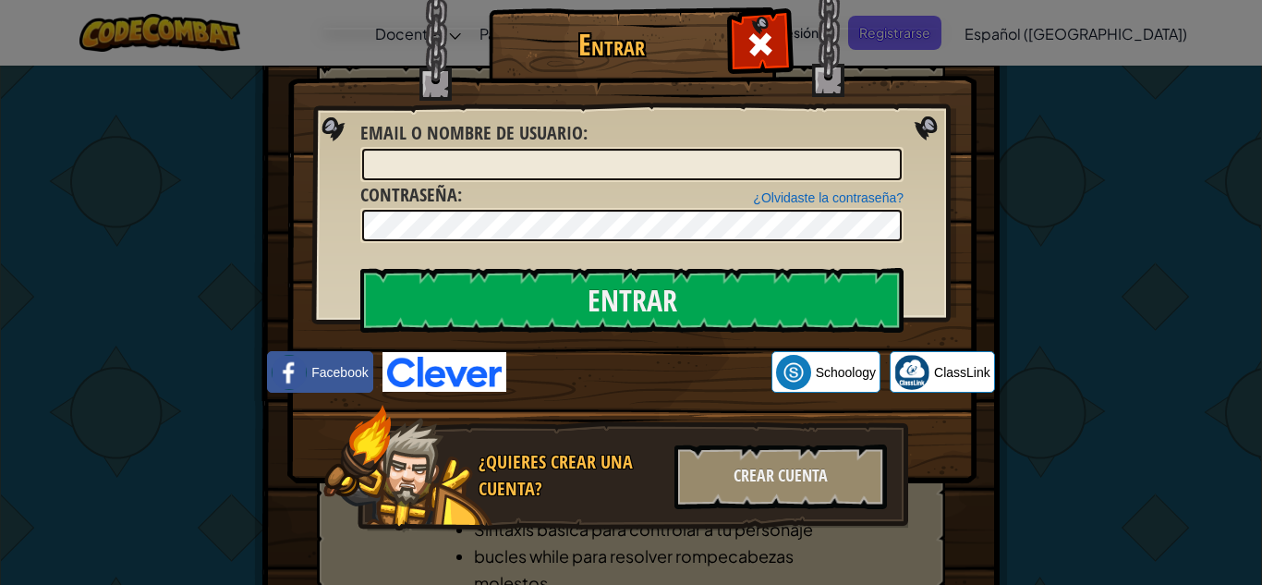 Image resolution: width=1262 pixels, height=585 pixels. Describe the element at coordinates (444, 371) in the screenshot. I see `img: clever-logo-blue.png` at that location.